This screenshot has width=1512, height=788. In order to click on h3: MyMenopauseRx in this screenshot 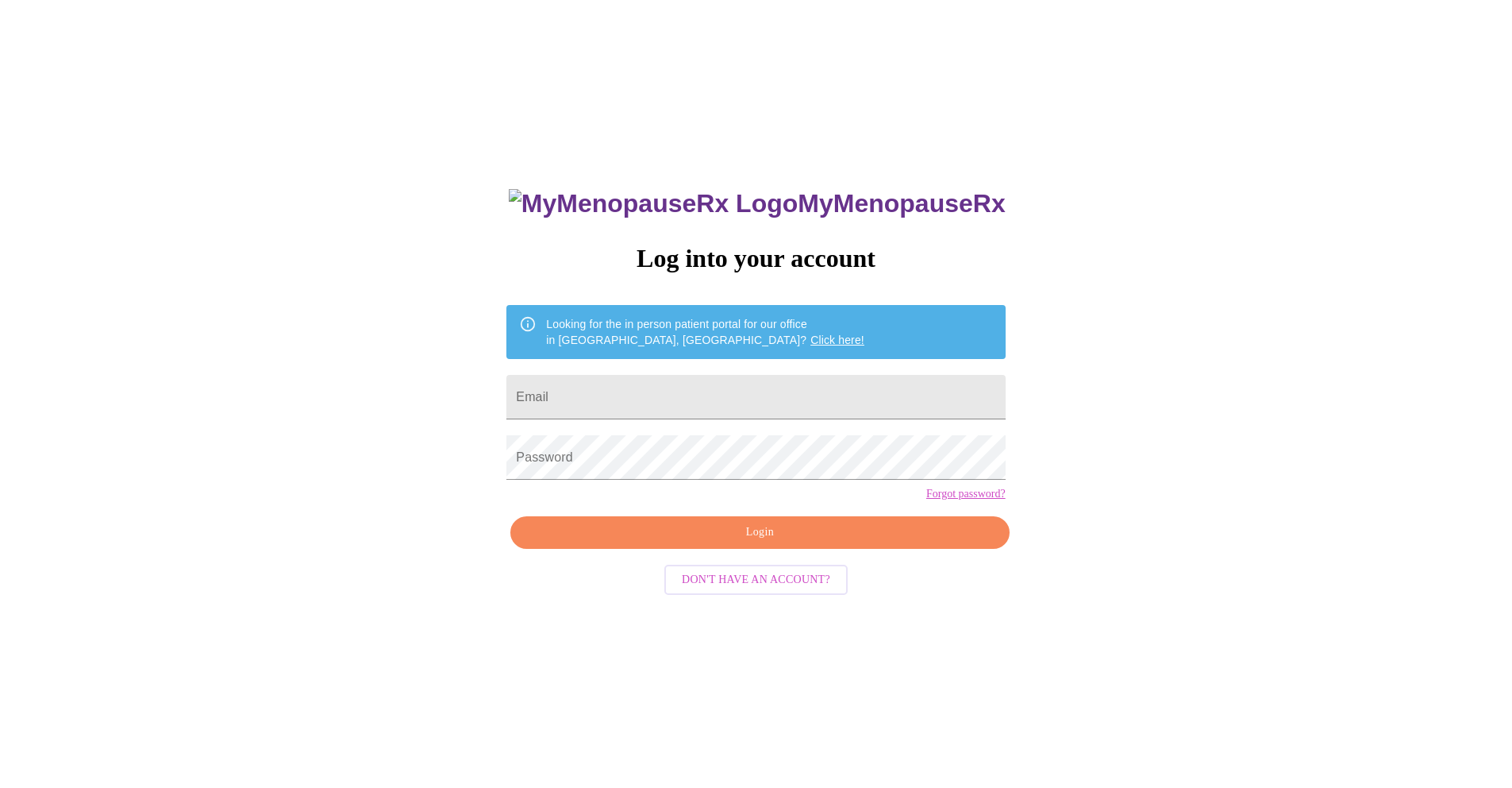, I will do `click(757, 204)`.